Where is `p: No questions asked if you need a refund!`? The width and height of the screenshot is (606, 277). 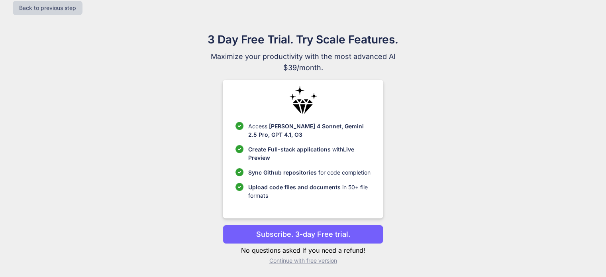
p: No questions asked if you need a refund! is located at coordinates (303, 250).